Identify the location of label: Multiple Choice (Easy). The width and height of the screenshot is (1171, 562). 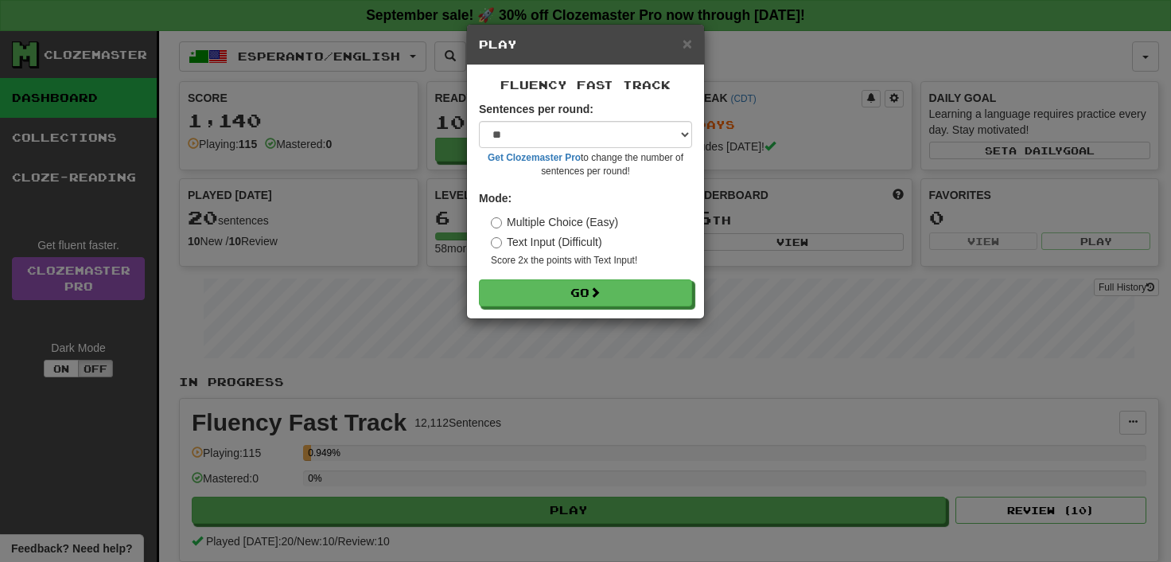
(555, 222).